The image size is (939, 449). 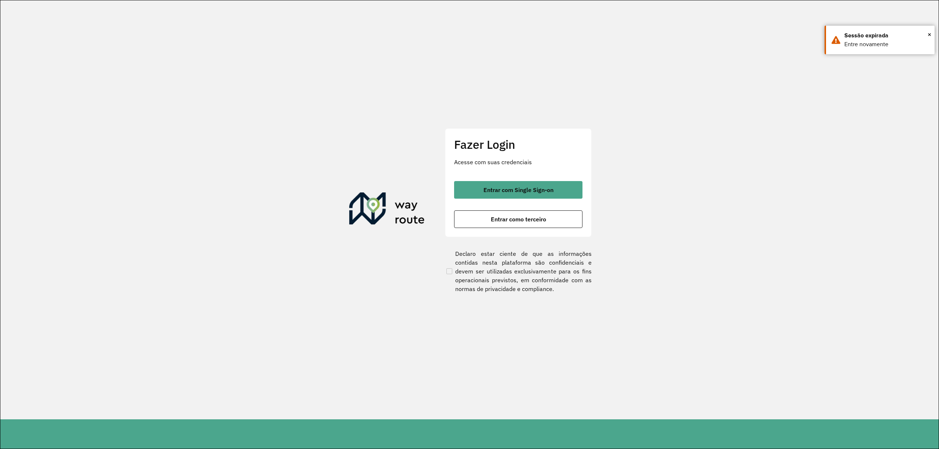 I want to click on button: Close, so click(x=929, y=34).